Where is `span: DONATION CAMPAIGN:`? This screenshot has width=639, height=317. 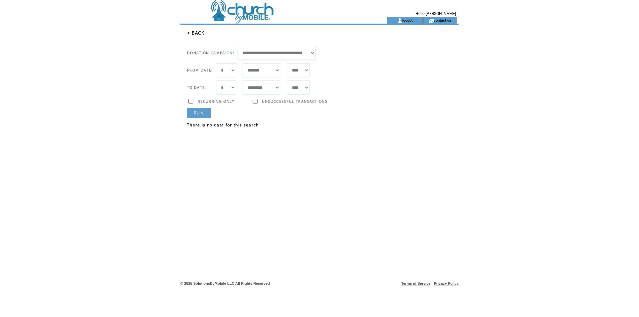 span: DONATION CAMPAIGN: is located at coordinates (211, 53).